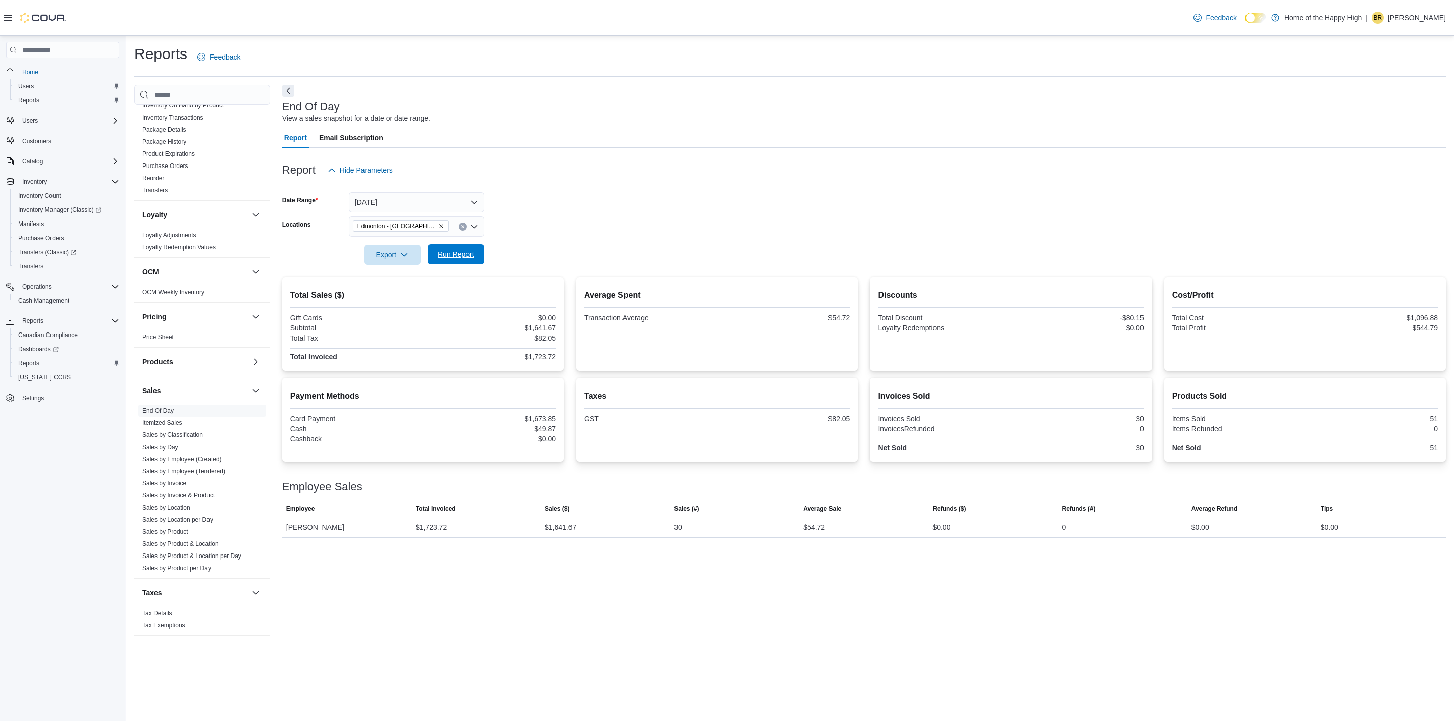 This screenshot has width=1454, height=721. Describe the element at coordinates (164, 142) in the screenshot. I see `a: Package History` at that location.